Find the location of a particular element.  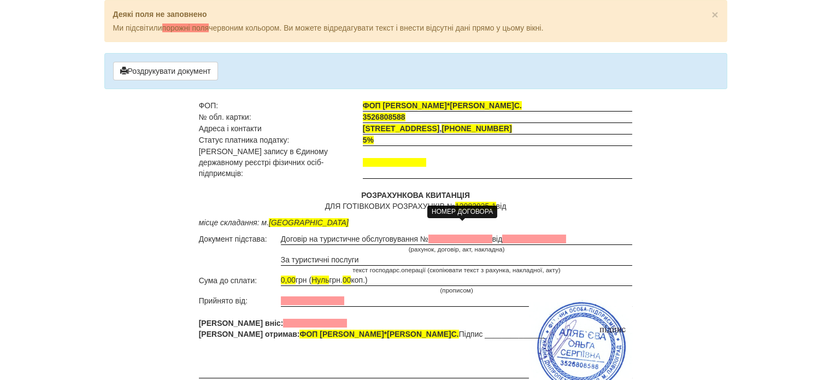

td: ФОП: is located at coordinates (281, 105).